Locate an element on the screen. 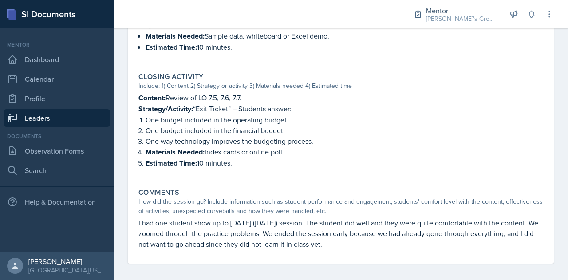 Image resolution: width=568 pixels, height=280 pixels. a: Dashboard is located at coordinates (57, 60).